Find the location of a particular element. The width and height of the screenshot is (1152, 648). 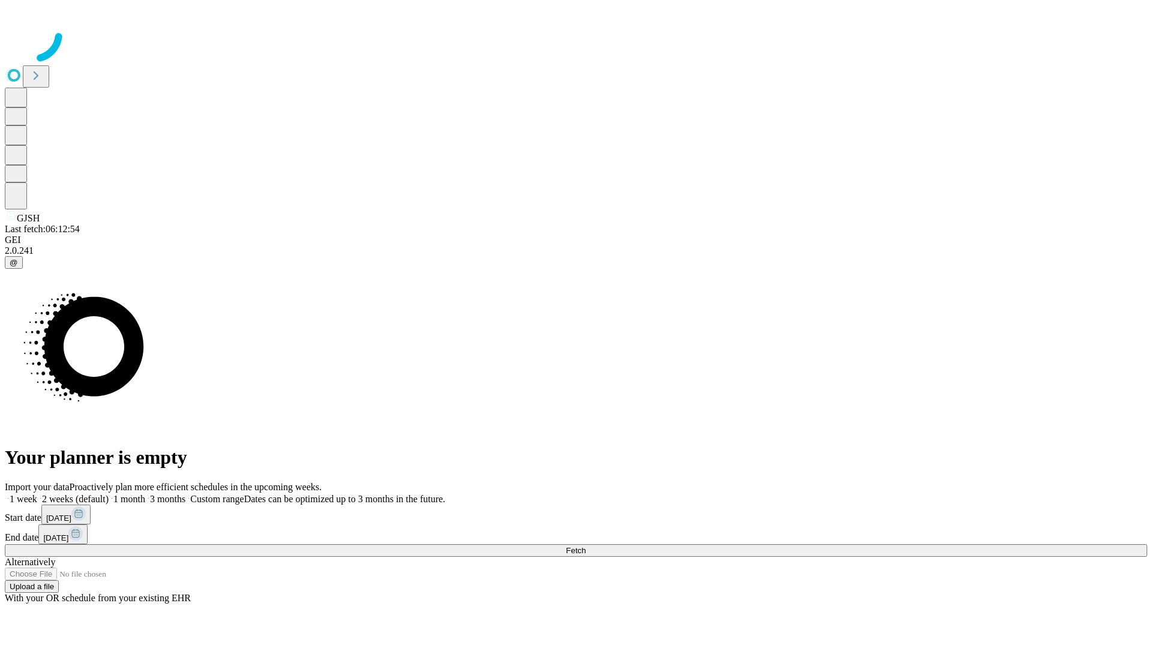

span: Proactively plan more efficient schedules in the upcoming weeks. is located at coordinates (196, 487).